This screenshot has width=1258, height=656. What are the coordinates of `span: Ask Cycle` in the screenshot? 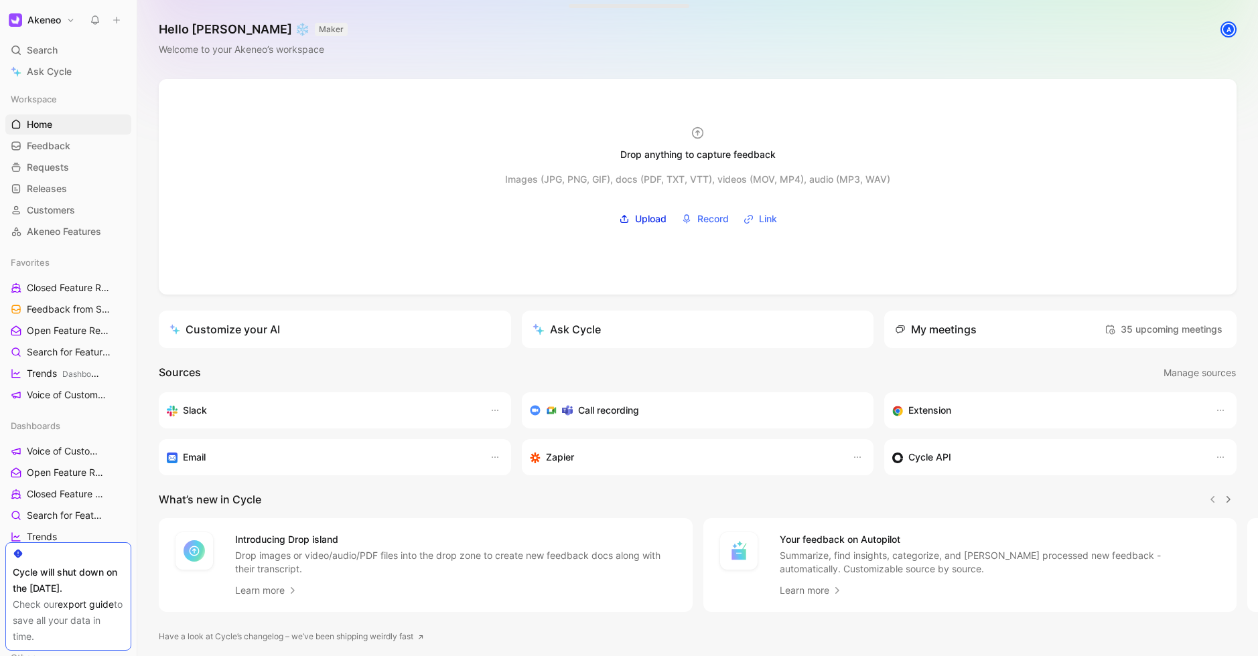 It's located at (49, 72).